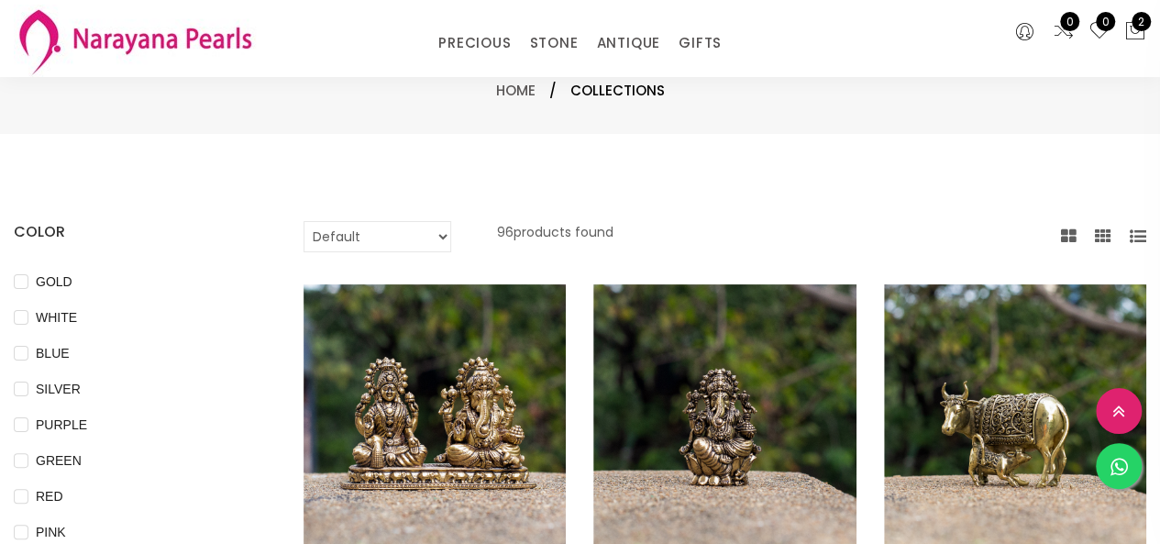 This screenshot has width=1160, height=544. What do you see at coordinates (617, 91) in the screenshot?
I see `span: Collections` at bounding box center [617, 91].